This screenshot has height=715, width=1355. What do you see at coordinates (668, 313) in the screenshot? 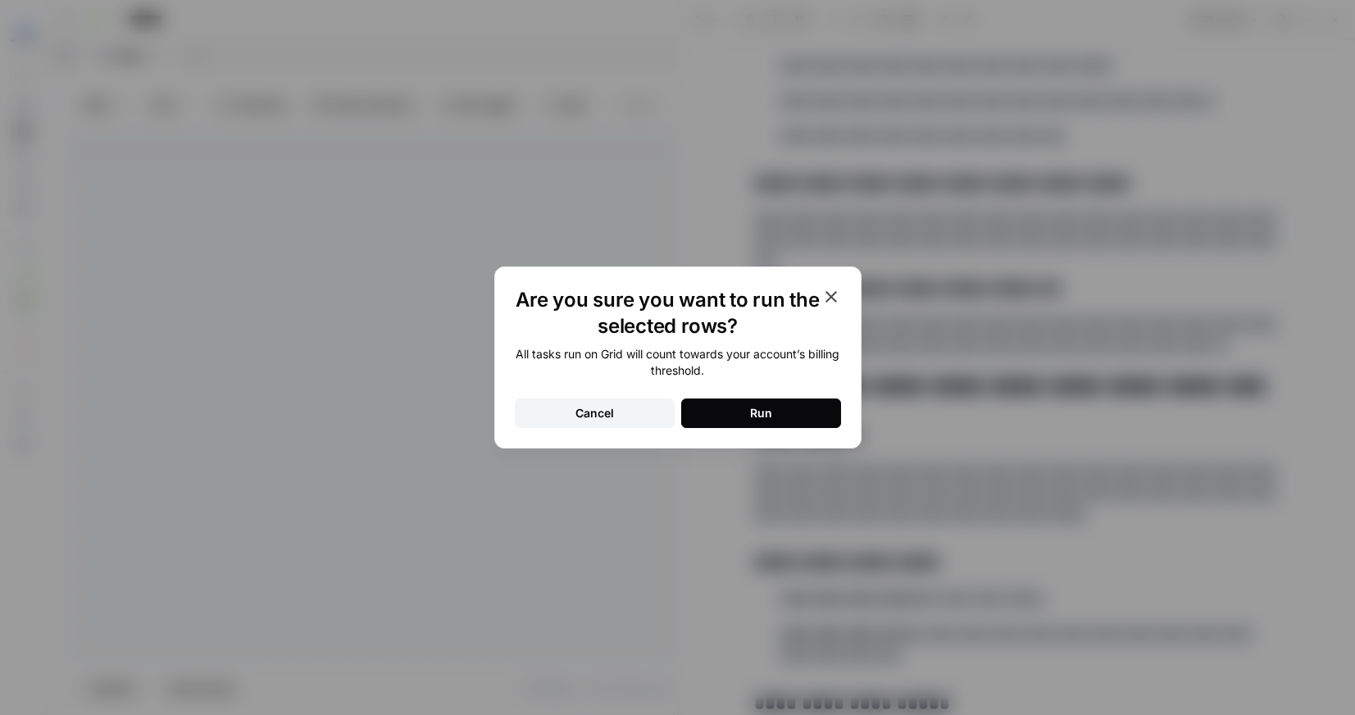
I see `h1: Are you sure you want to run the selected rows?` at bounding box center [668, 313].